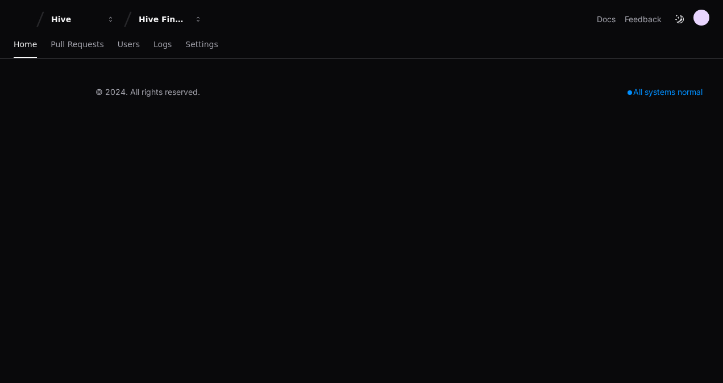  Describe the element at coordinates (83, 19) in the screenshot. I see `button: Hive` at that location.